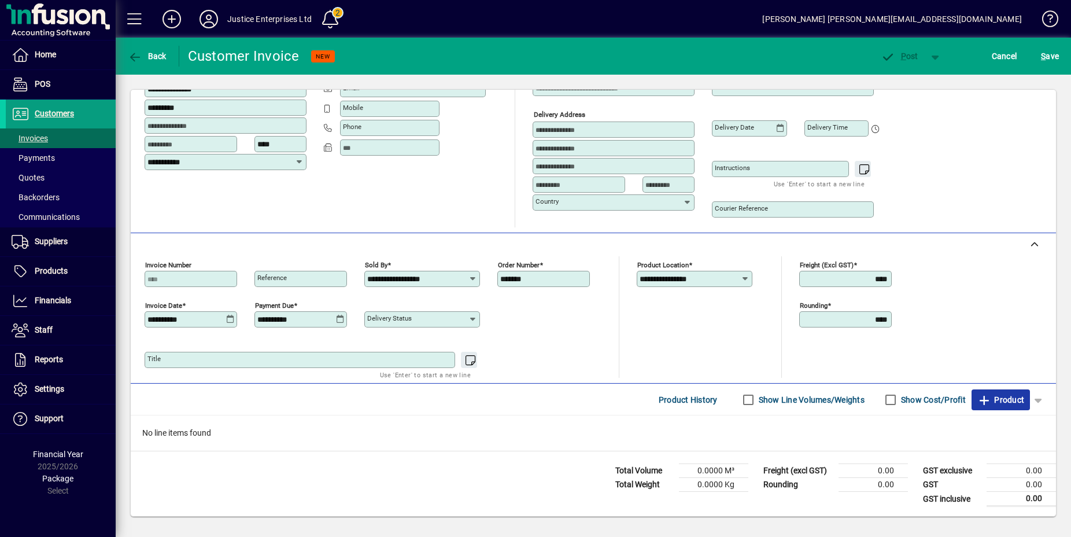  What do you see at coordinates (147, 56) in the screenshot?
I see `button: Back` at bounding box center [147, 56].